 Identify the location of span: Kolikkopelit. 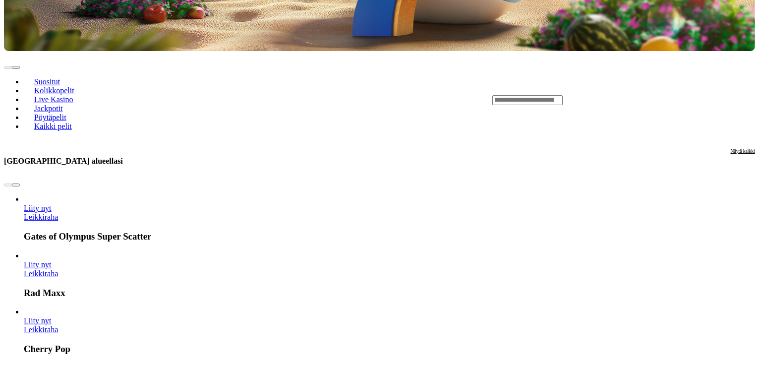
(54, 90).